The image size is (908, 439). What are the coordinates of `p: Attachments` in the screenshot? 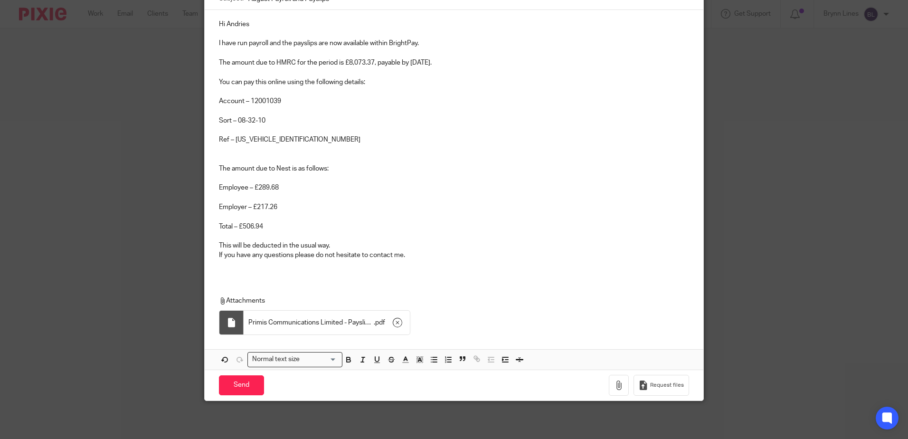 It's located at (447, 301).